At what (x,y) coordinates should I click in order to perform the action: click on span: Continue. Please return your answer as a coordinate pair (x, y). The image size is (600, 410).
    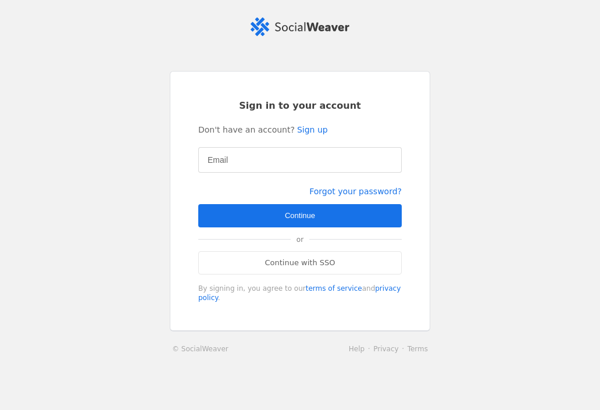
    Looking at the image, I should click on (300, 216).